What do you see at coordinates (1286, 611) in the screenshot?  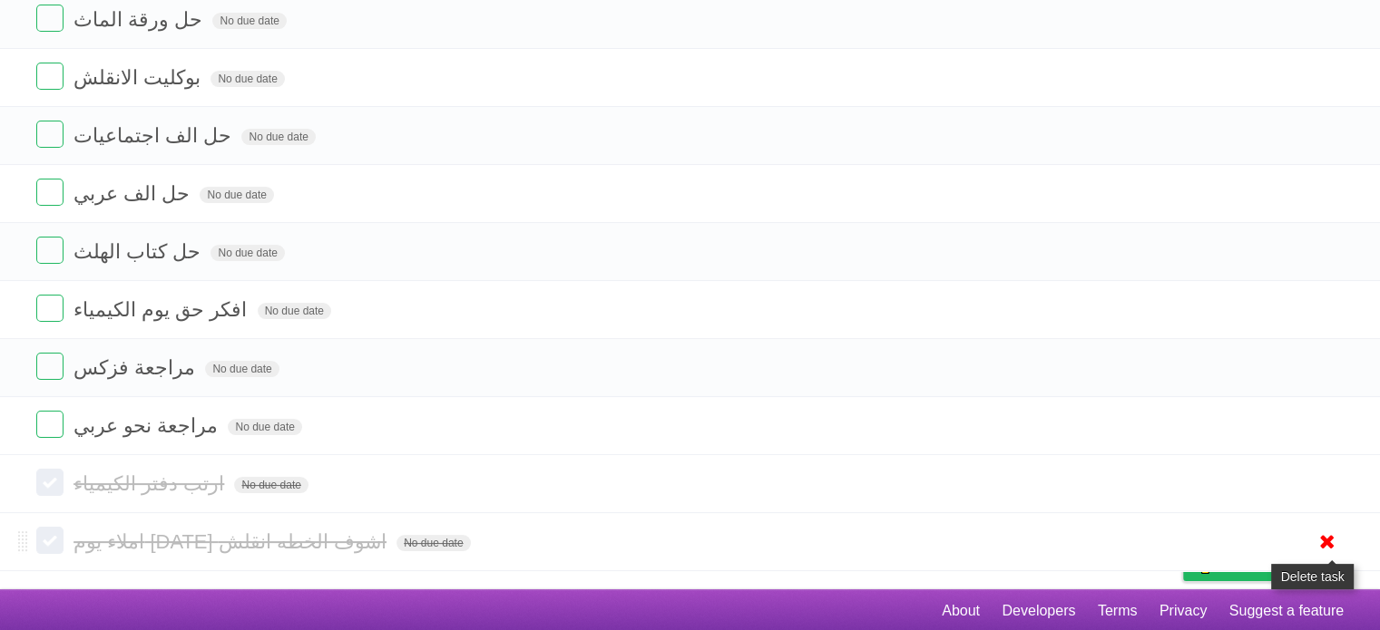 I see `a: Suggest a feature` at bounding box center [1286, 611].